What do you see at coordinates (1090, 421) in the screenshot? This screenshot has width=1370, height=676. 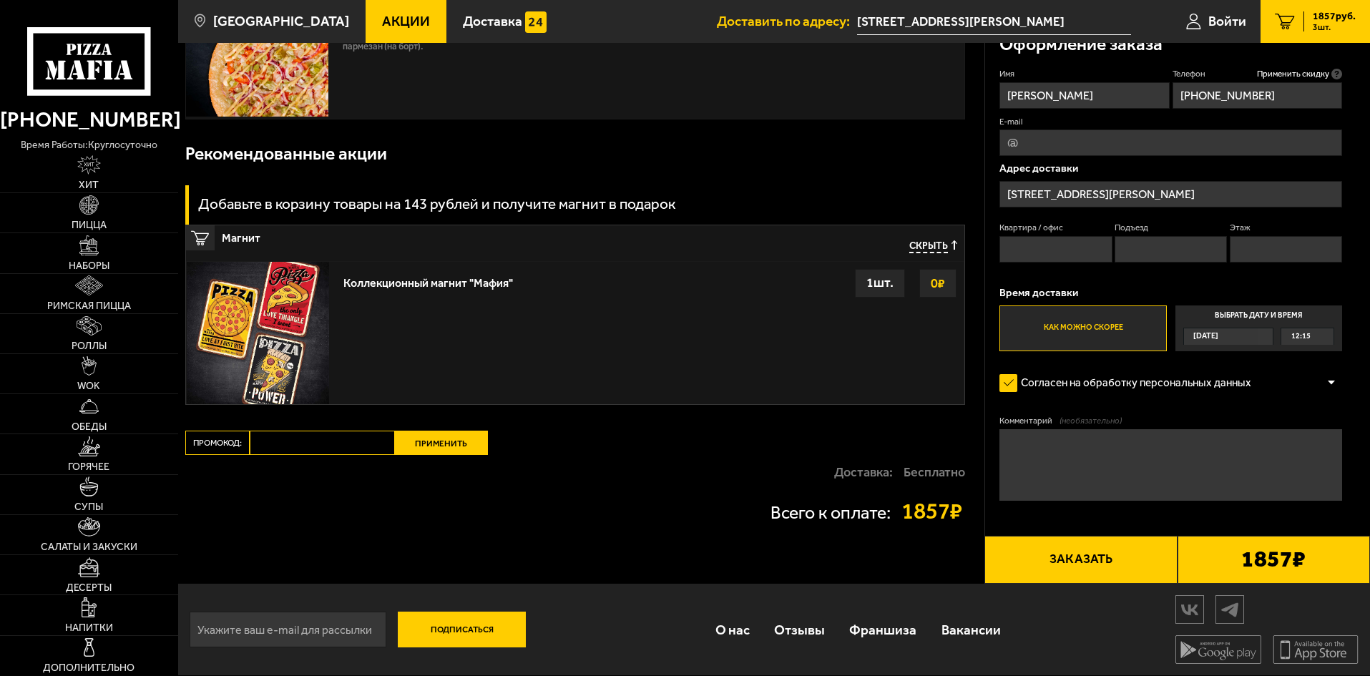 I see `span: (необязательно)` at bounding box center [1090, 421].